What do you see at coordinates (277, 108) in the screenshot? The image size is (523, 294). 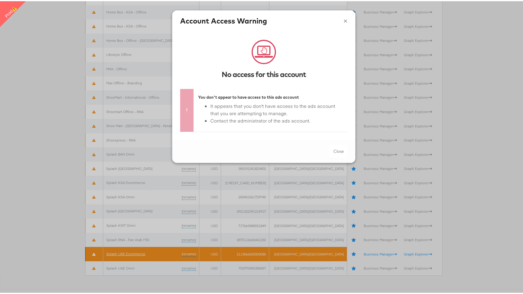 I see `li: It appears that you don't have access to the ads account that you are attempting to manage.` at bounding box center [277, 108].